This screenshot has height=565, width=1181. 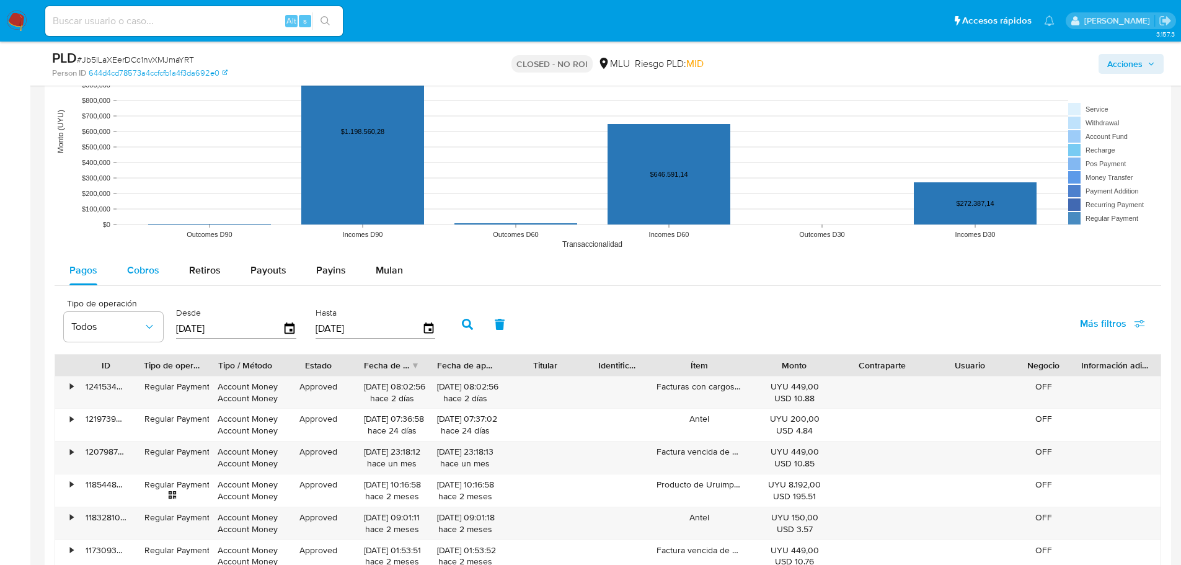 What do you see at coordinates (614, 64) in the screenshot?
I see `div: MLU` at bounding box center [614, 64].